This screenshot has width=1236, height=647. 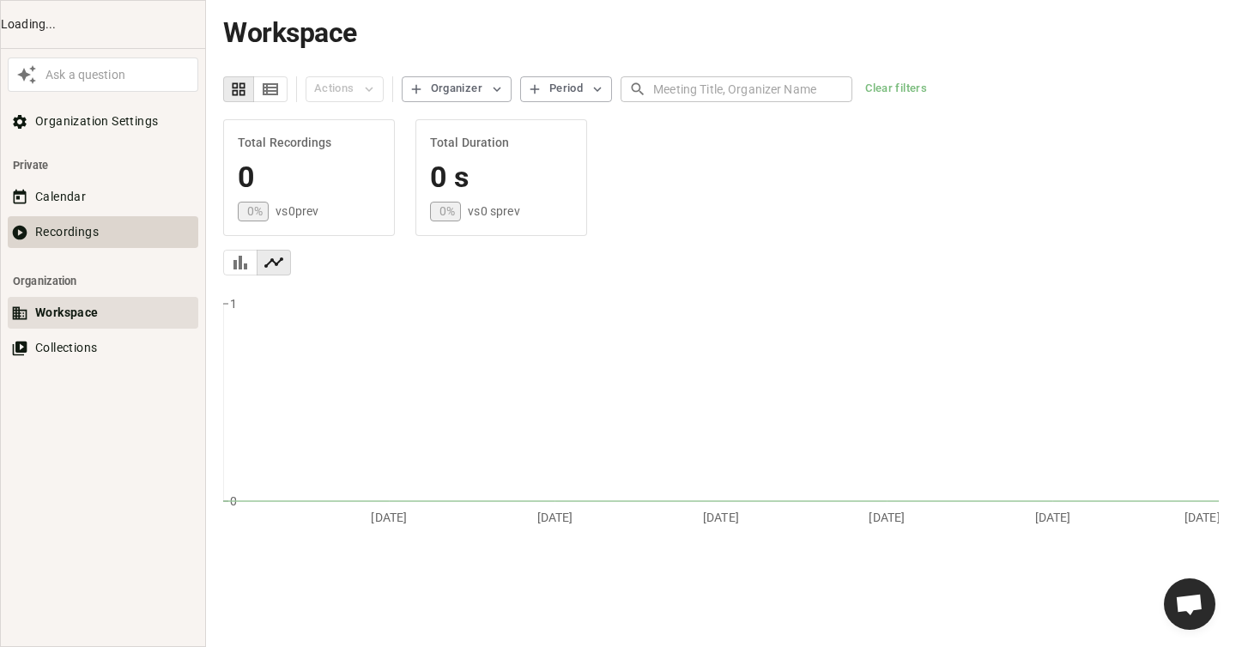 I want to click on button: Workspace, so click(x=103, y=313).